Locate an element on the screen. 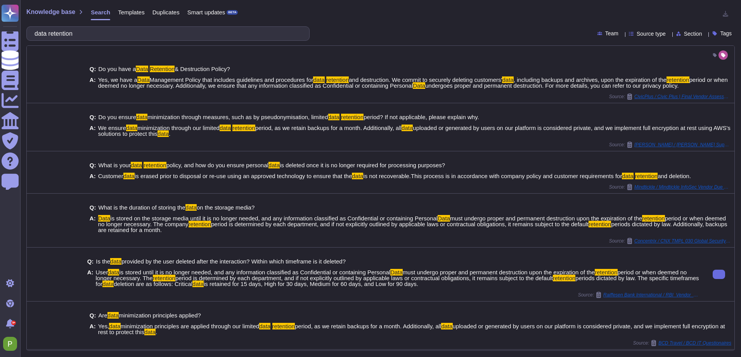 This screenshot has width=741, height=357. span: is stored on the storage media until it is no longer needed, and any information classified as Co... is located at coordinates (274, 218).